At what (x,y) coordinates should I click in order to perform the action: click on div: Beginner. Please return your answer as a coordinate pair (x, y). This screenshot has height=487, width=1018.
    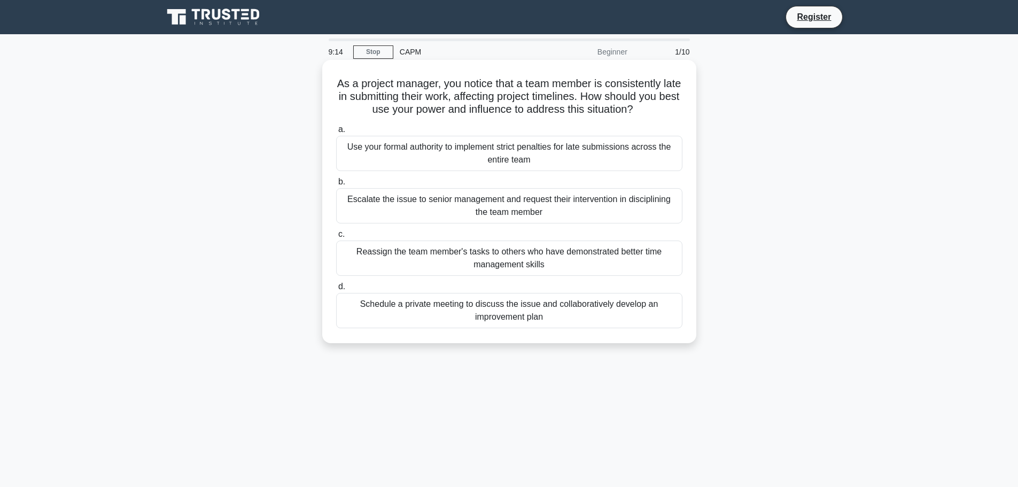
    Looking at the image, I should click on (587, 52).